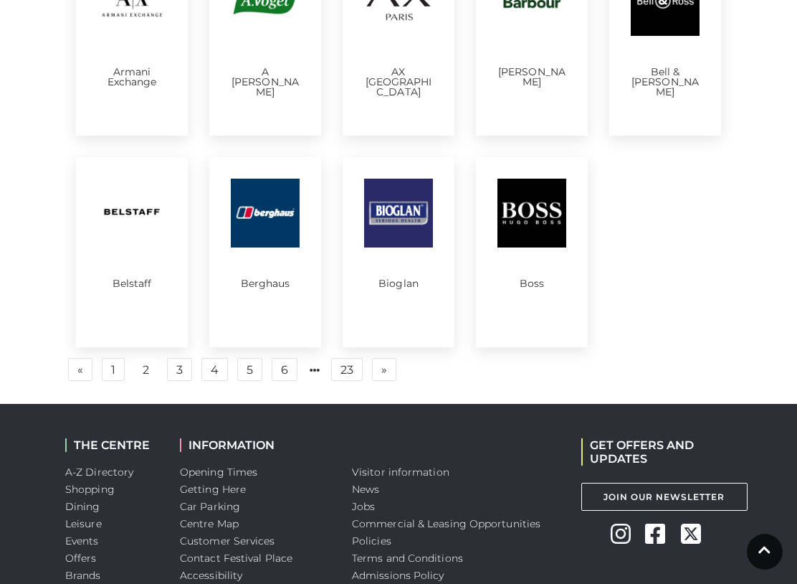 The height and width of the screenshot is (584, 797). What do you see at coordinates (285, 369) in the screenshot?
I see `a: 6` at bounding box center [285, 369].